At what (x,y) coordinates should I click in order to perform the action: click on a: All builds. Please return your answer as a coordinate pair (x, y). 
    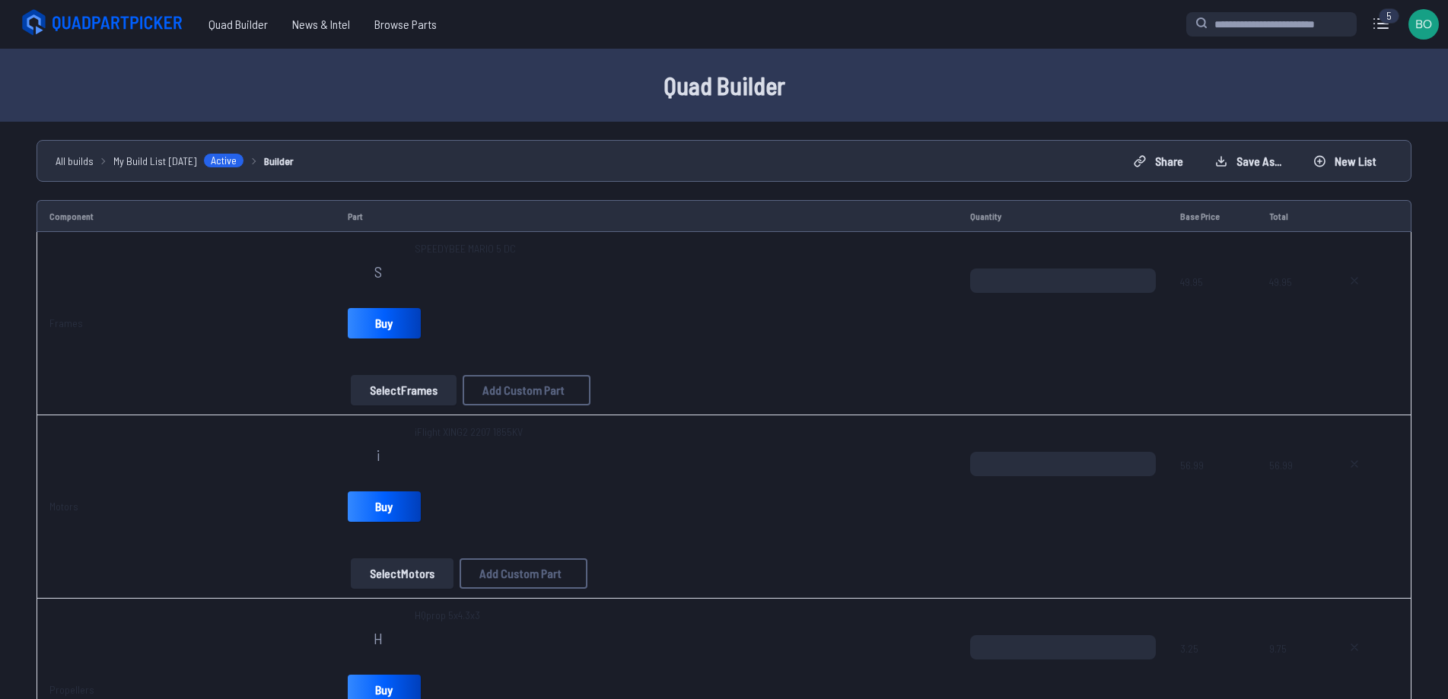
    Looking at the image, I should click on (75, 161).